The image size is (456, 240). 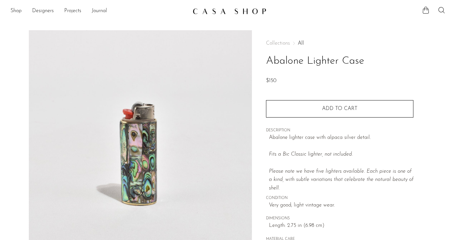 I want to click on ul: NEW HEADER MENU, so click(x=99, y=11).